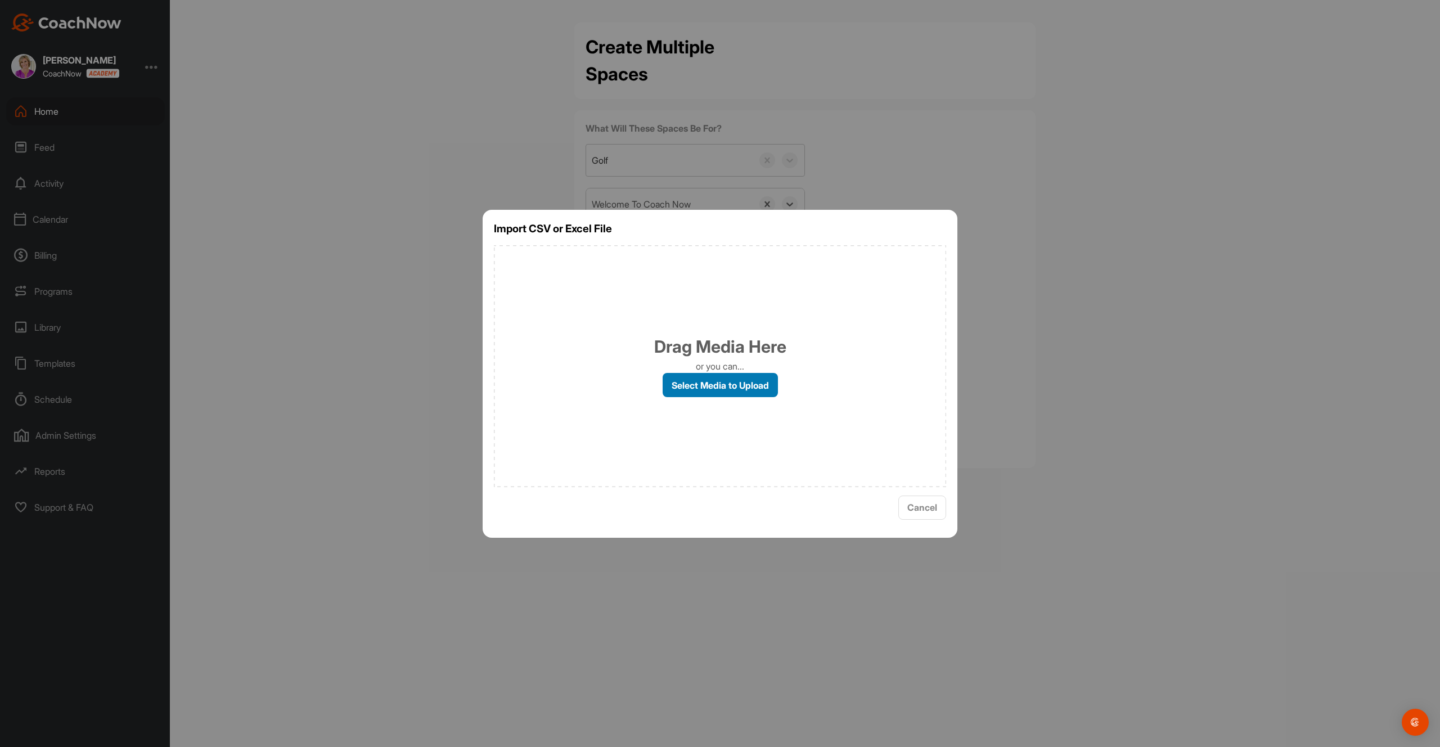 This screenshot has height=747, width=1440. What do you see at coordinates (922, 507) in the screenshot?
I see `button: Cancel` at bounding box center [922, 507].